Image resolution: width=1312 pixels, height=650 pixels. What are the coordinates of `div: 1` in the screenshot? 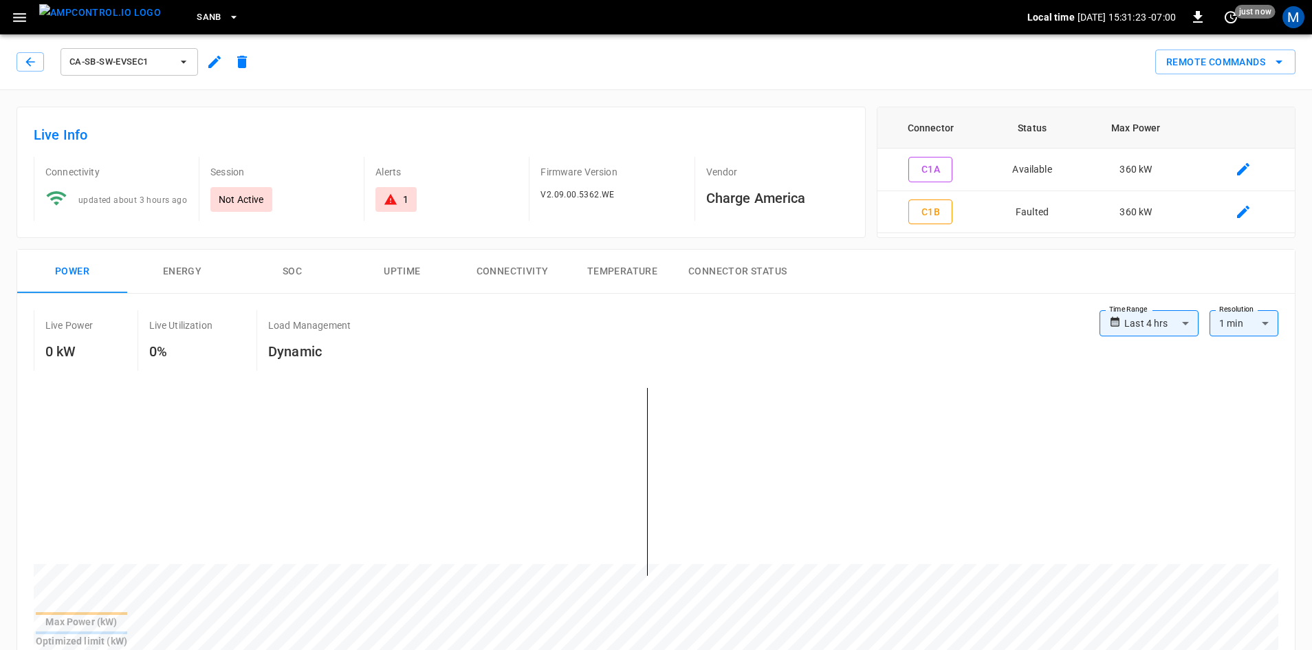 It's located at (406, 199).